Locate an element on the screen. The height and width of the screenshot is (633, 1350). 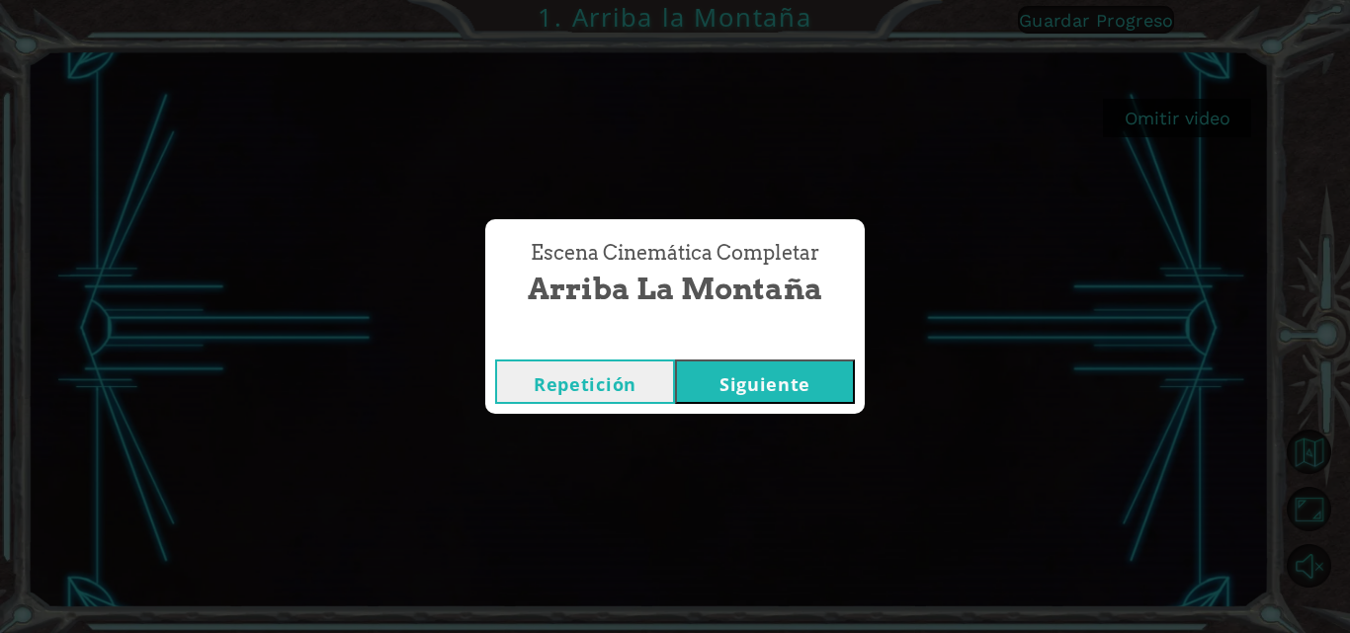
font: Escena Cinemática Completar is located at coordinates (675, 253).